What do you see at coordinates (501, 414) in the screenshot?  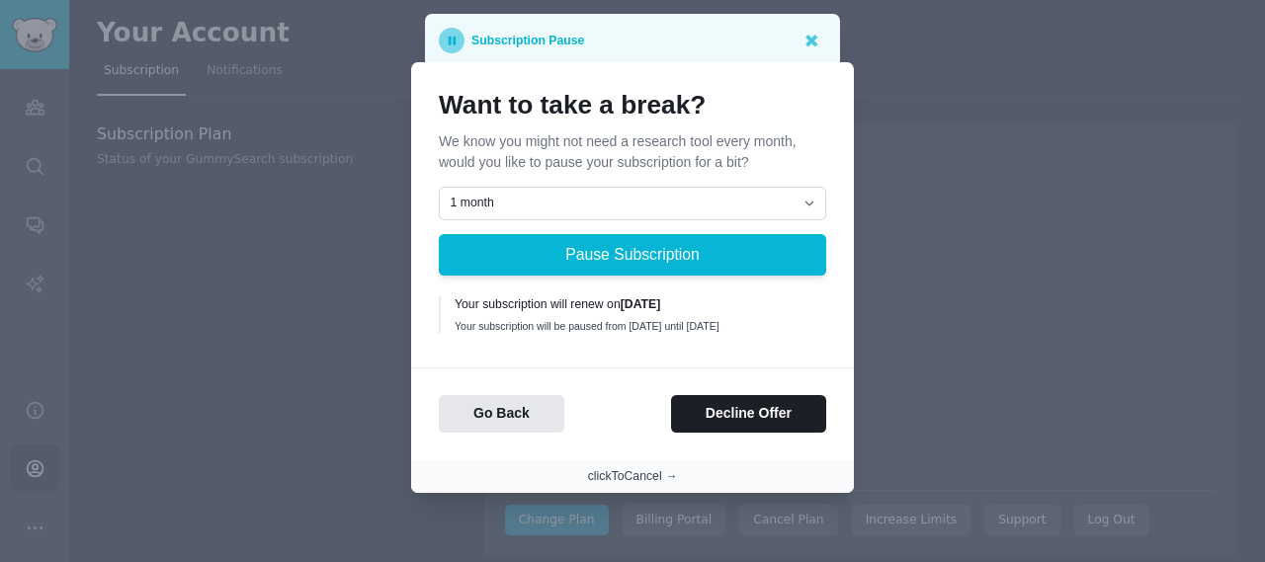 I see `button: Go Back` at bounding box center [501, 414].